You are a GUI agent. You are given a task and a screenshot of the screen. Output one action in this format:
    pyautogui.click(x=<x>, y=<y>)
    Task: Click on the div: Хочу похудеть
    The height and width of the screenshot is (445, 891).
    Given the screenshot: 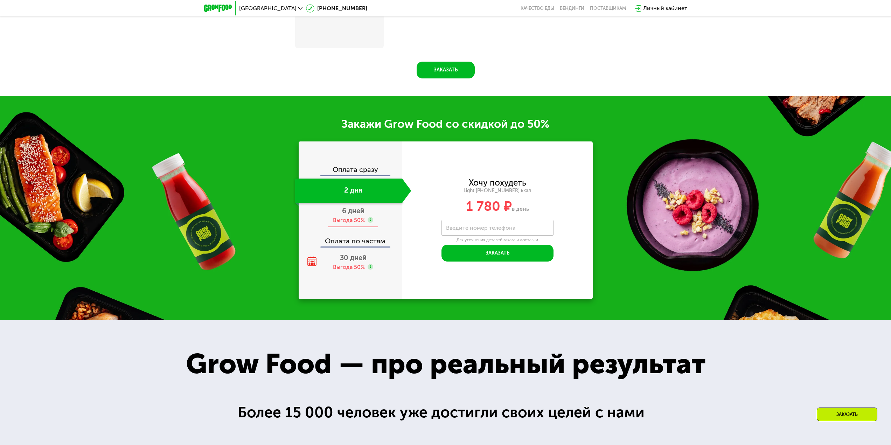 What is the action you would take?
    pyautogui.click(x=498, y=183)
    